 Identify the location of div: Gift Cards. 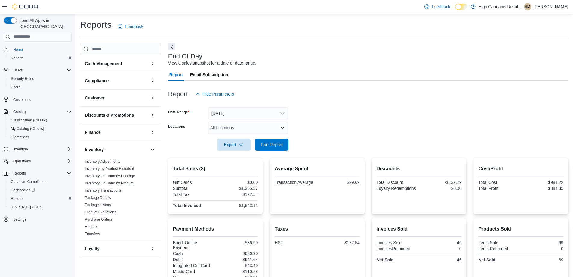
(194, 182).